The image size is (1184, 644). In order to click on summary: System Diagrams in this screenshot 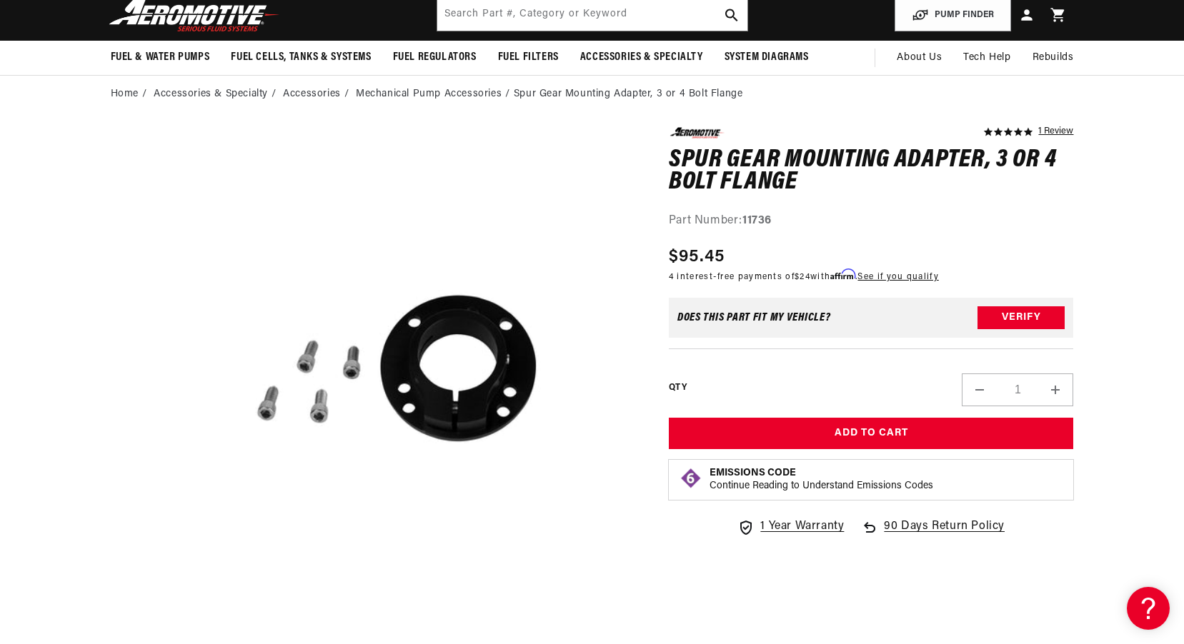, I will do `click(767, 57)`.